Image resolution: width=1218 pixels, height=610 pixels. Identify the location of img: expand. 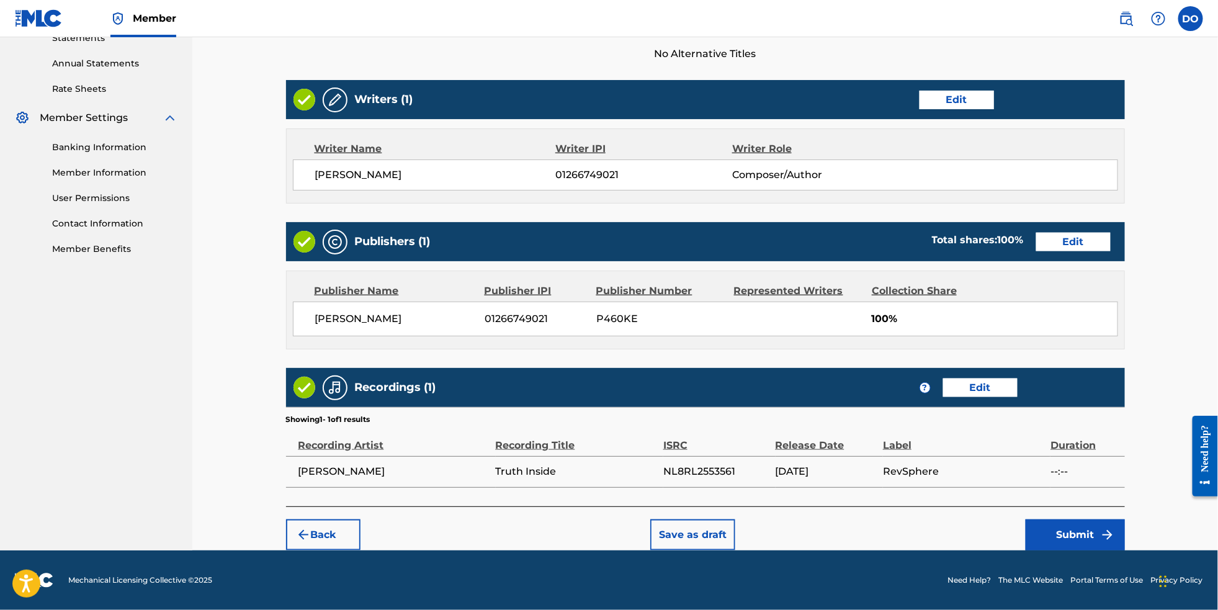
(170, 118).